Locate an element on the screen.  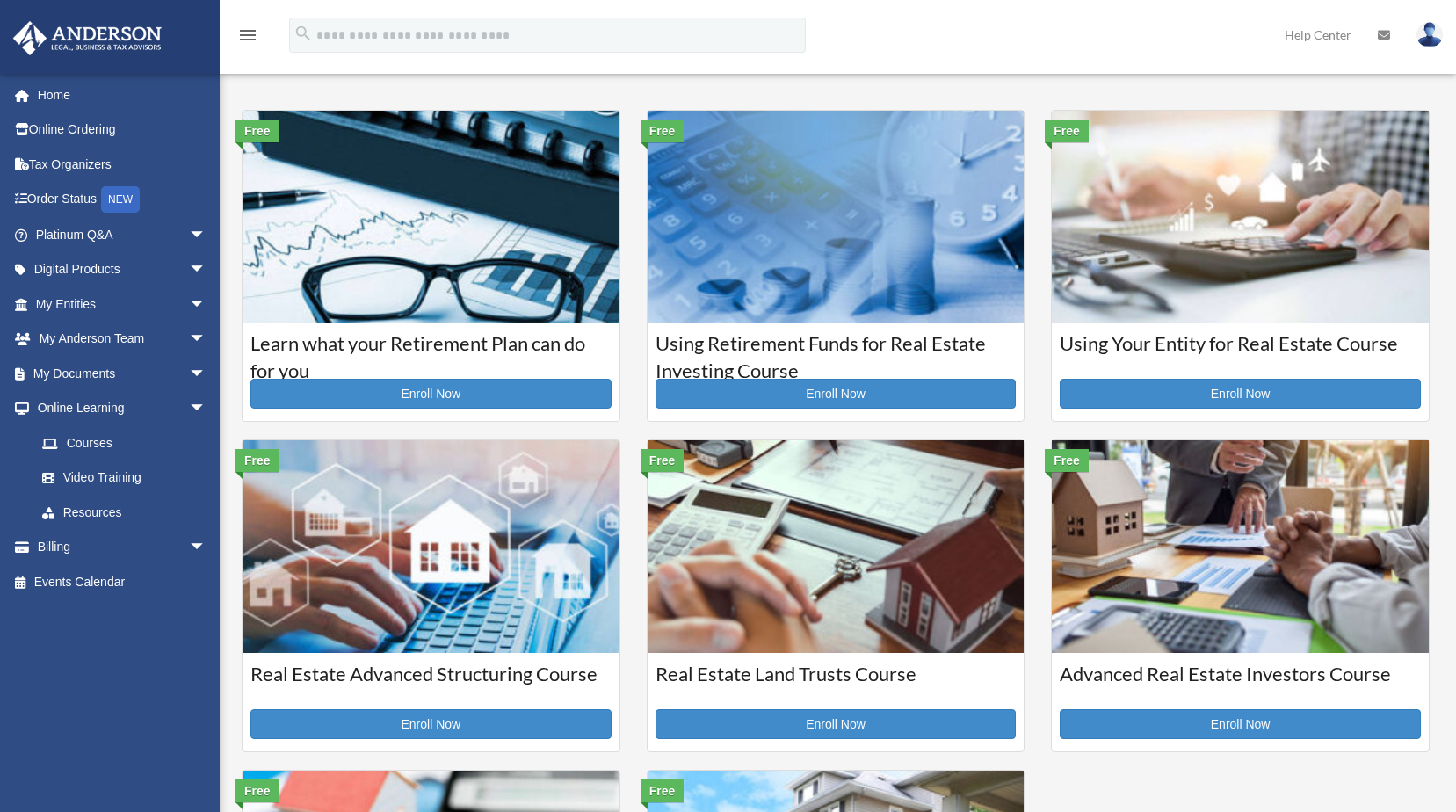
h3: Real Estate Advanced Structuring Course is located at coordinates (430, 683).